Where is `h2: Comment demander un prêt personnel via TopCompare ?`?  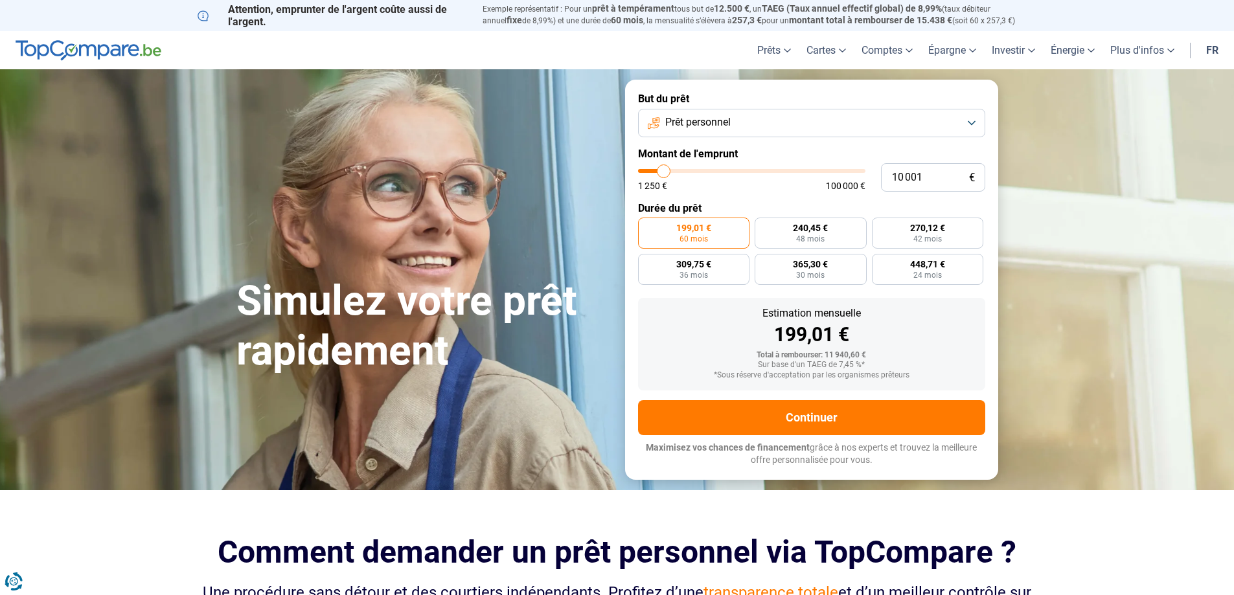 h2: Comment demander un prêt personnel via TopCompare ? is located at coordinates (617, 552).